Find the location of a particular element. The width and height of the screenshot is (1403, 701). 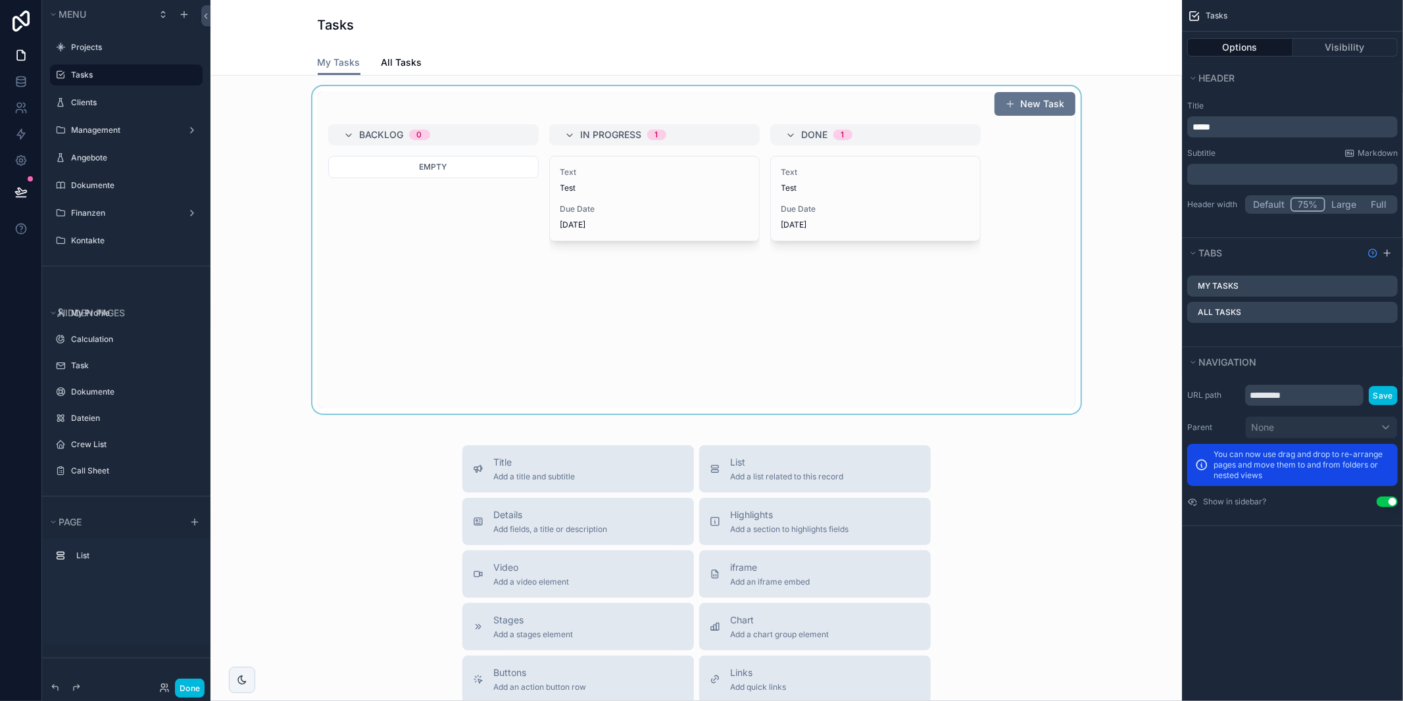

label: List is located at coordinates (134, 556).